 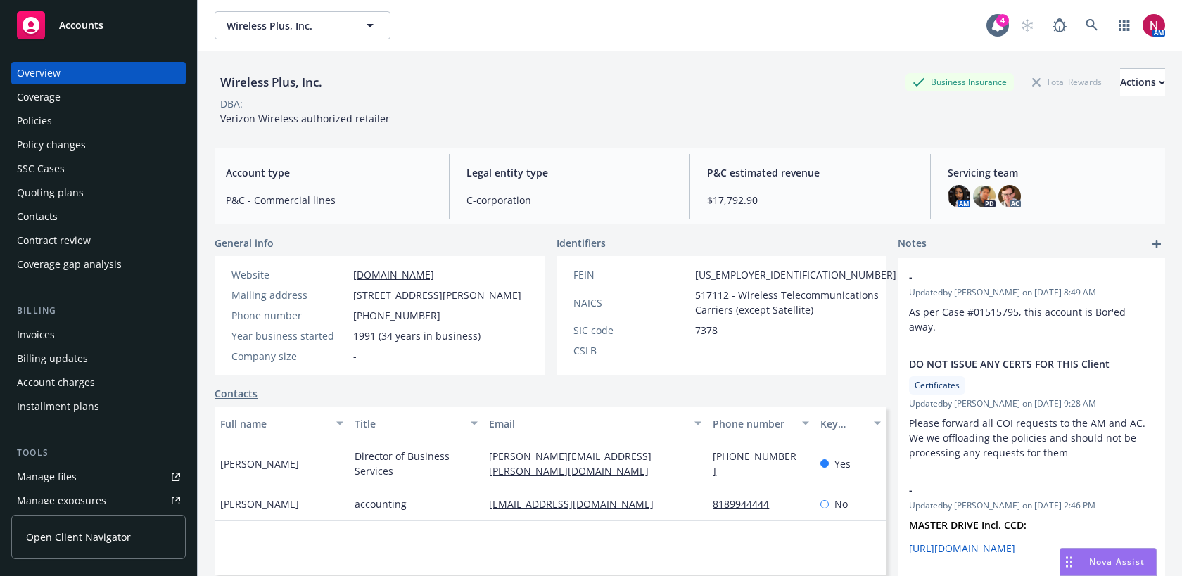 I want to click on div: Tools, so click(x=98, y=453).